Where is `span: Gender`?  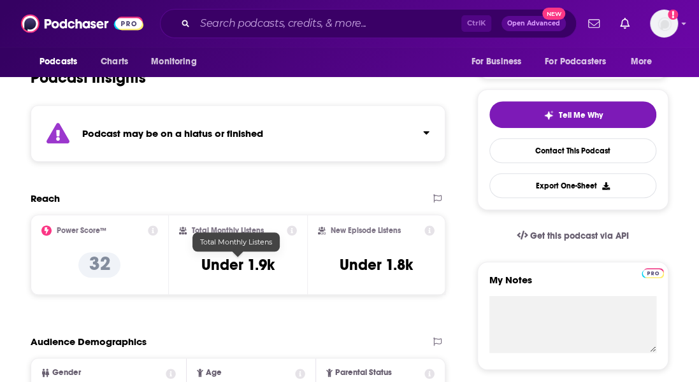 span: Gender is located at coordinates (66, 373).